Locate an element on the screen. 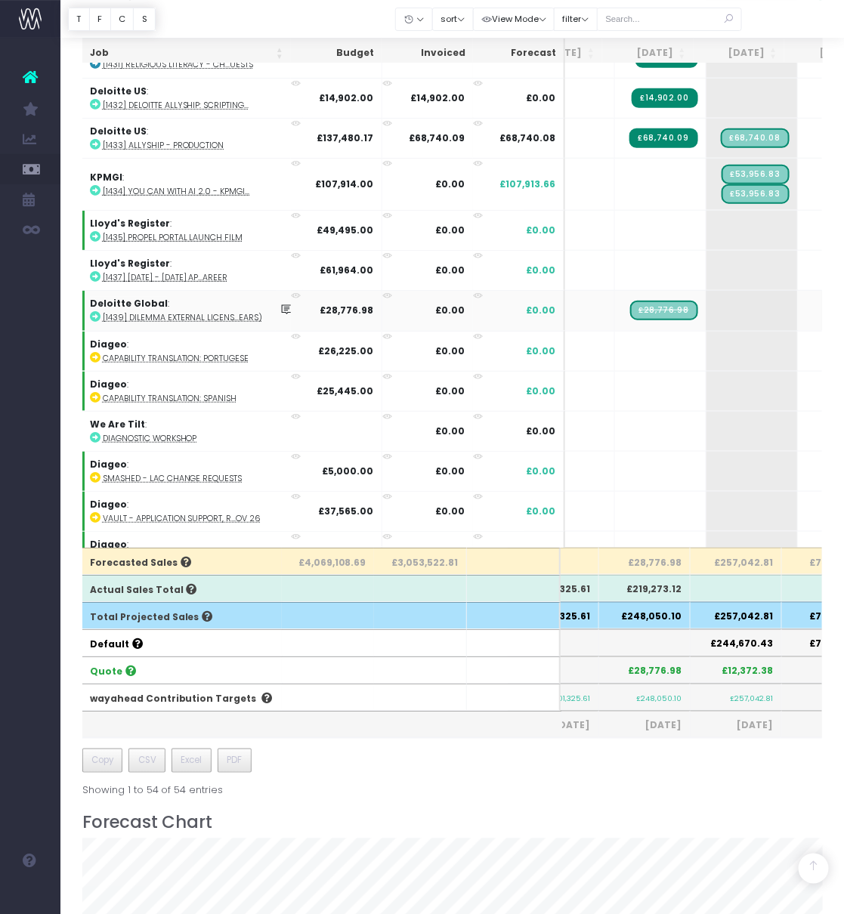 The image size is (844, 914). button: PDF is located at coordinates (234, 761).